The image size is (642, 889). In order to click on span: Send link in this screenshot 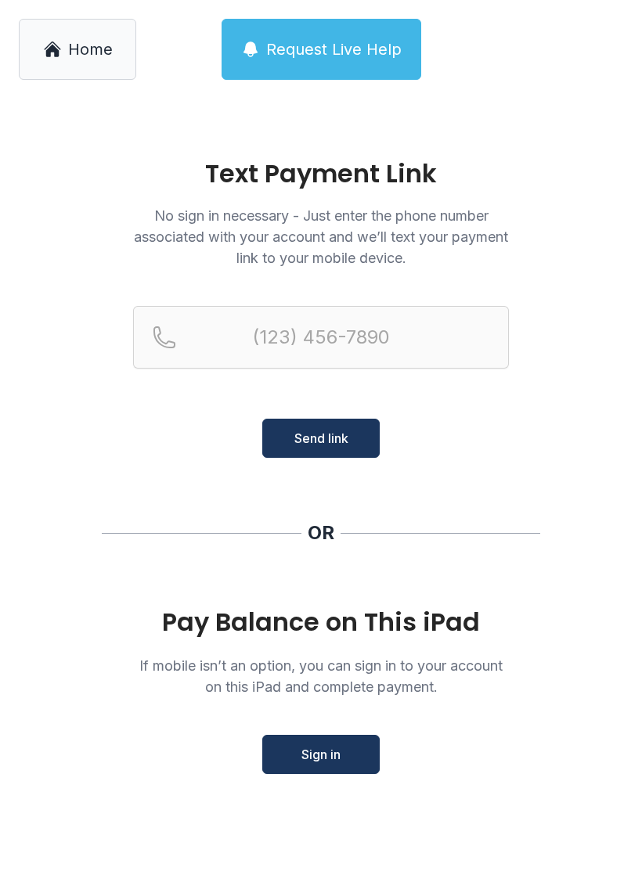, I will do `click(321, 438)`.